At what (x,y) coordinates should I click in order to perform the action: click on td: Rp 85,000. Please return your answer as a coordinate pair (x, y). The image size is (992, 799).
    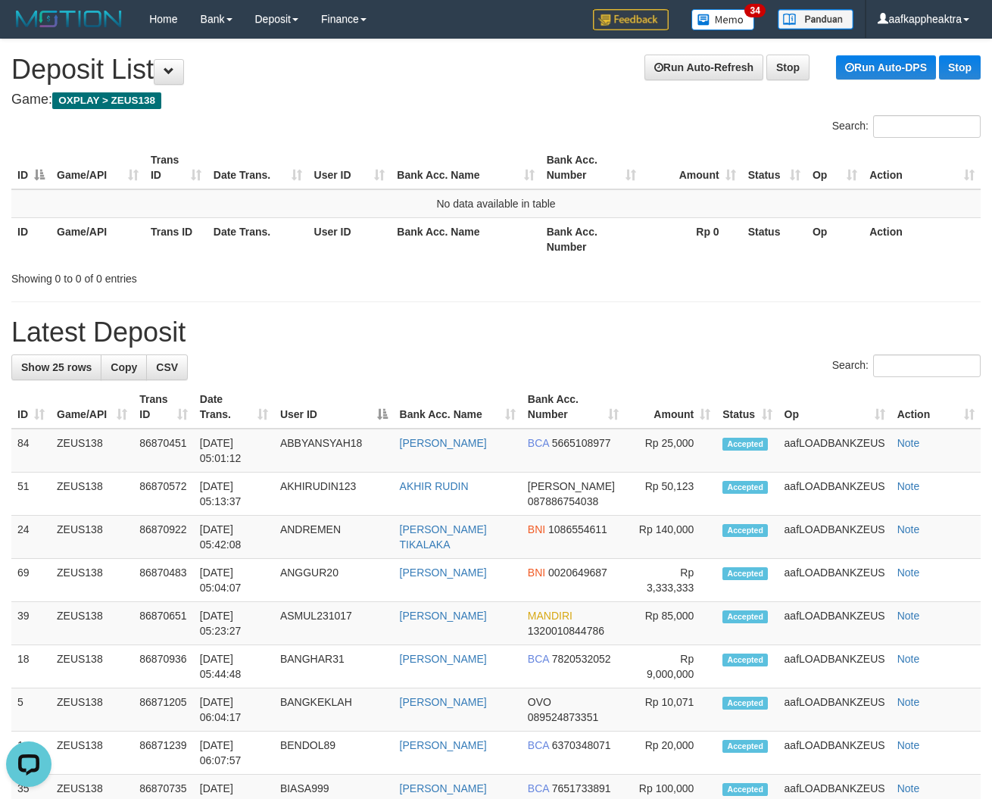
    Looking at the image, I should click on (670, 623).